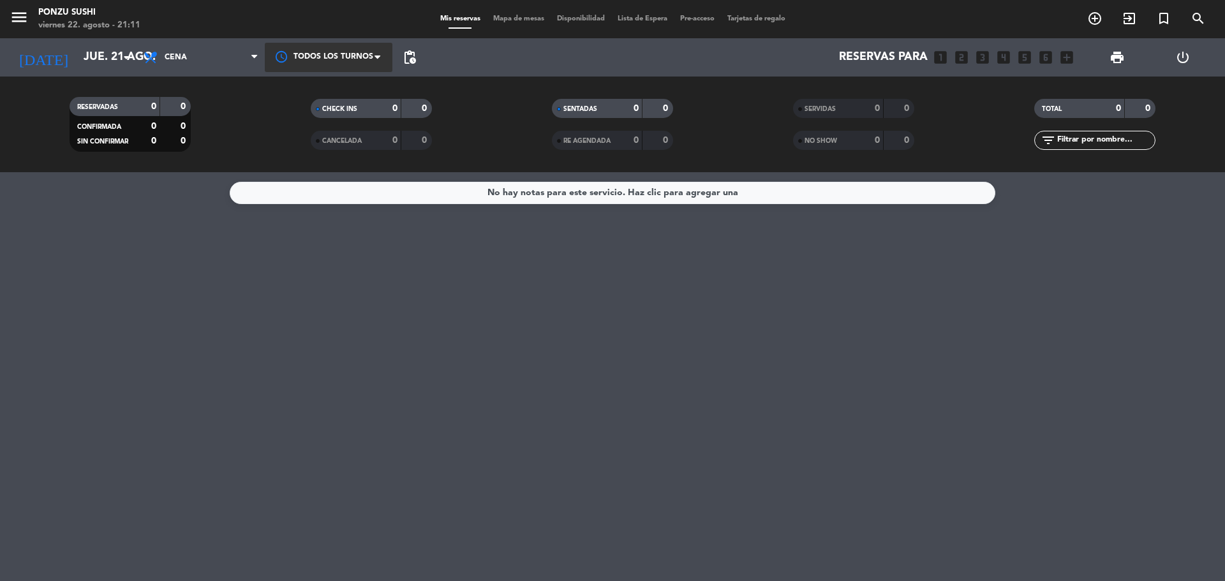 The image size is (1225, 581). What do you see at coordinates (587, 141) in the screenshot?
I see `span: RE AGENDADA` at bounding box center [587, 141].